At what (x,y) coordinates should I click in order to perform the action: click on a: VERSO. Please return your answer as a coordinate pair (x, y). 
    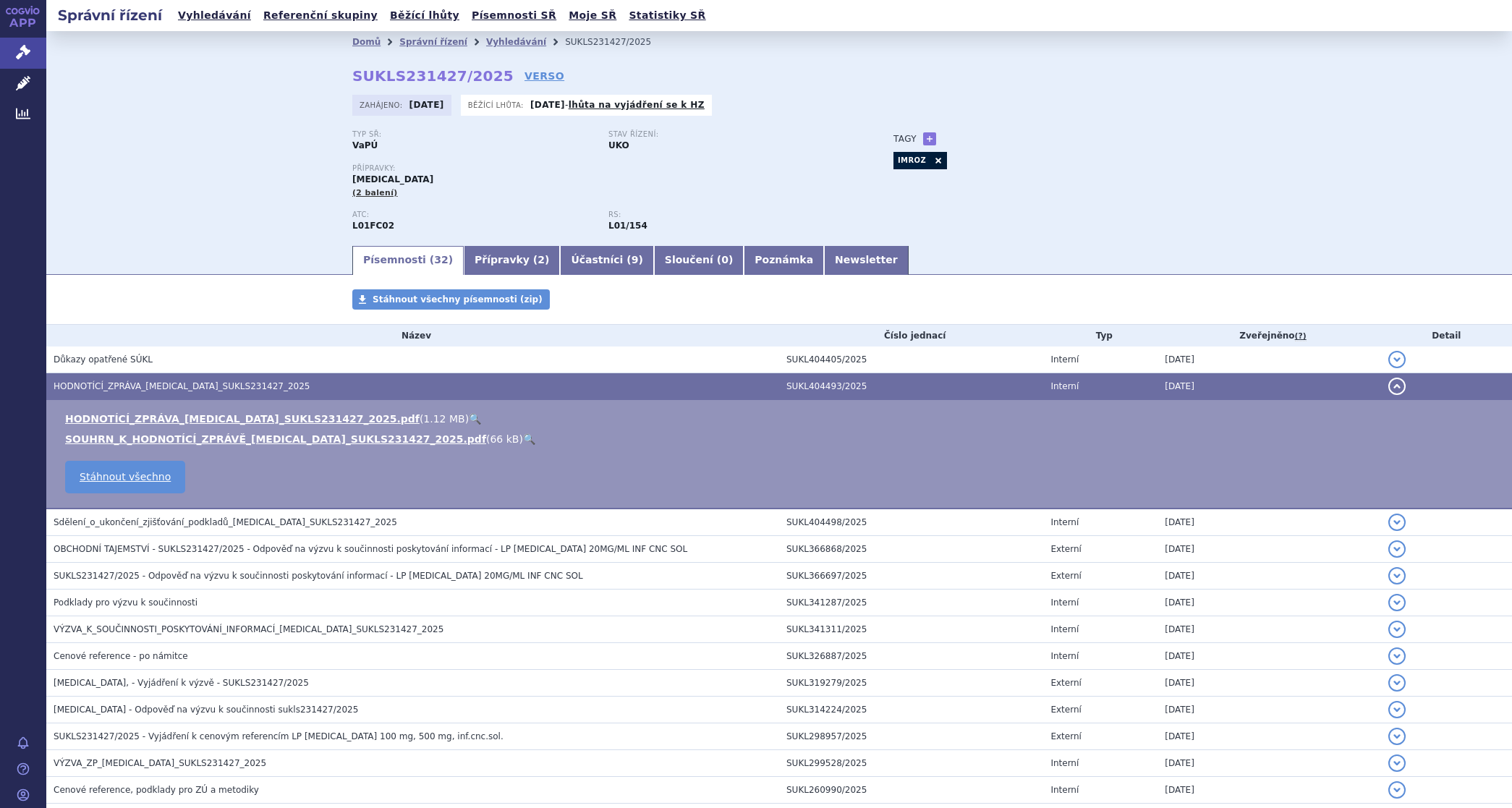
    Looking at the image, I should click on (544, 76).